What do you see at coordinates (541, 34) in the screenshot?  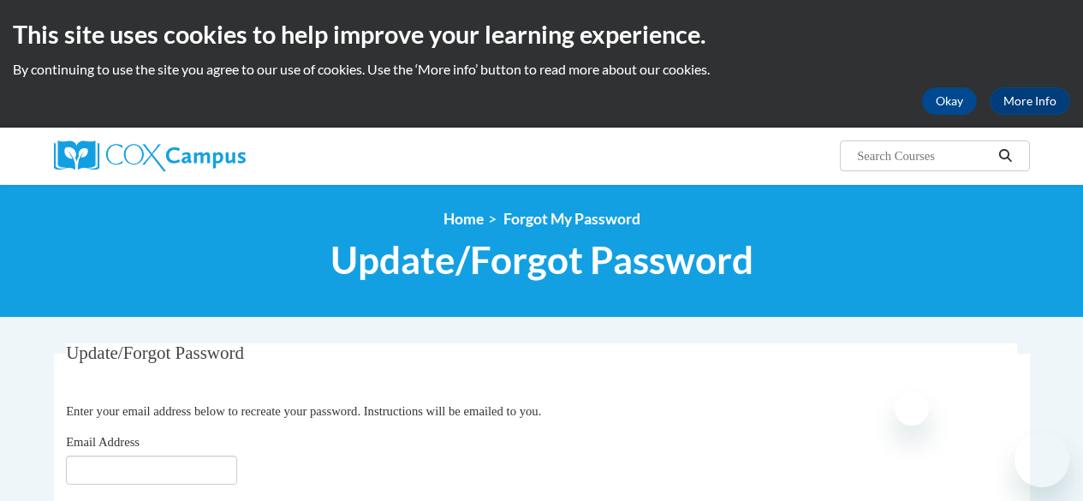 I see `h2: This site uses cookies to help improve your learning experience.` at bounding box center [541, 34].